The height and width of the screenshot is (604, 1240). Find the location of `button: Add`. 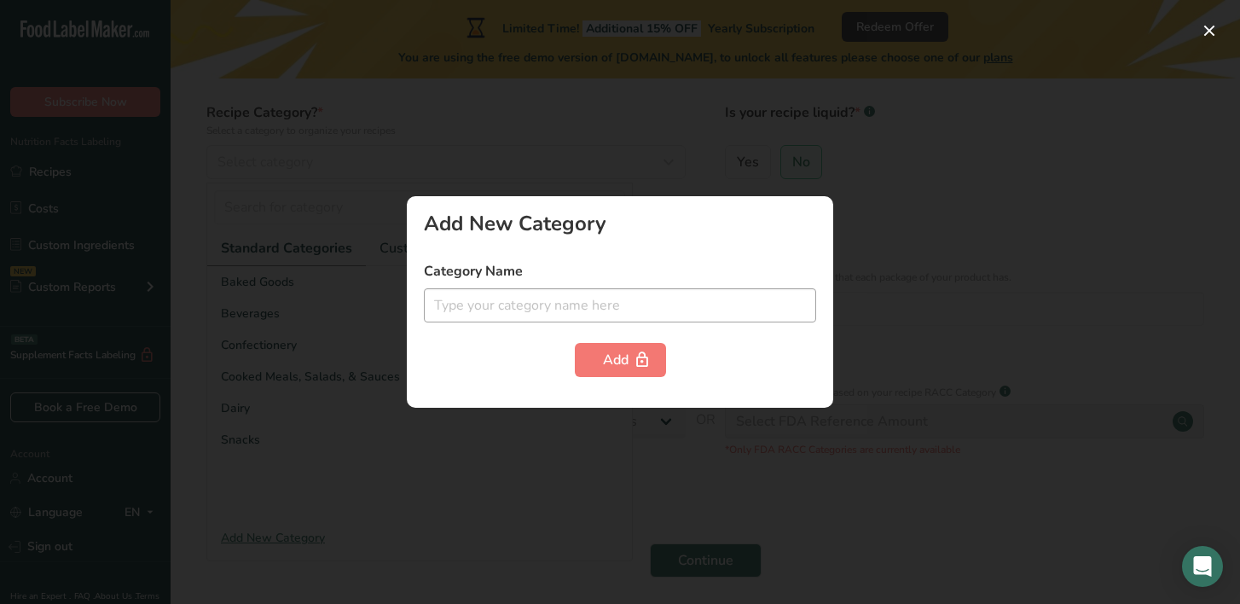

button: Add is located at coordinates (620, 360).